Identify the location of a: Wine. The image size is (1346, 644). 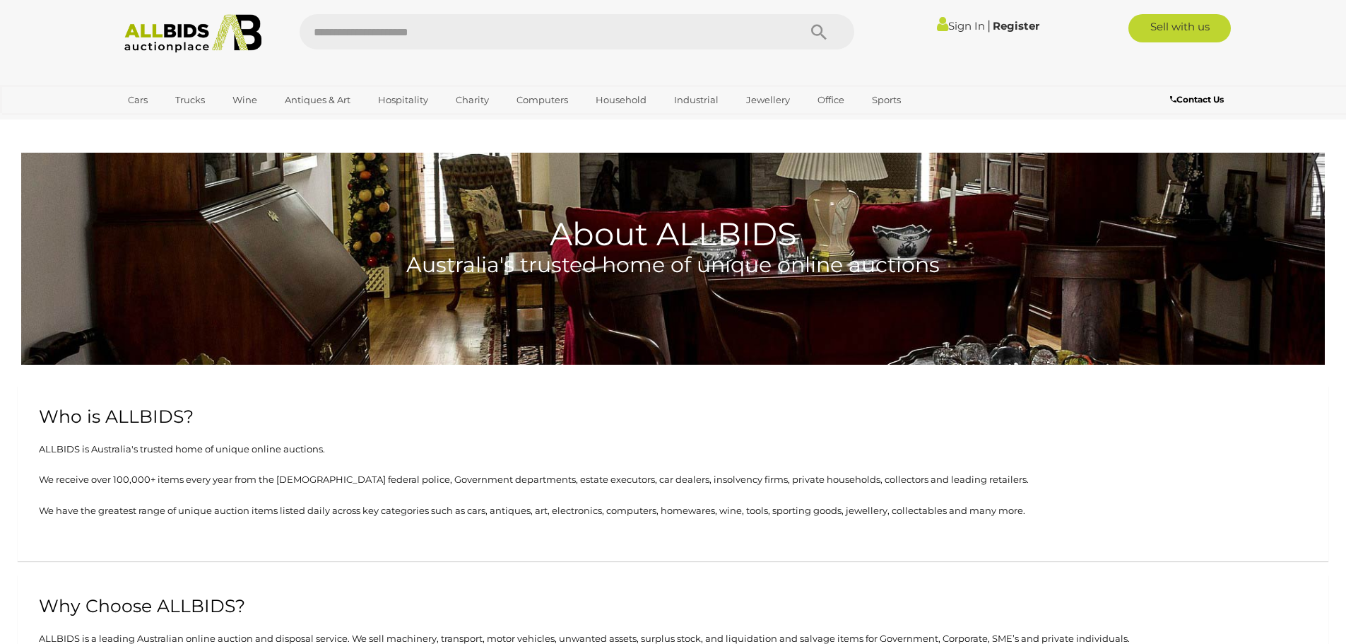
(245, 100).